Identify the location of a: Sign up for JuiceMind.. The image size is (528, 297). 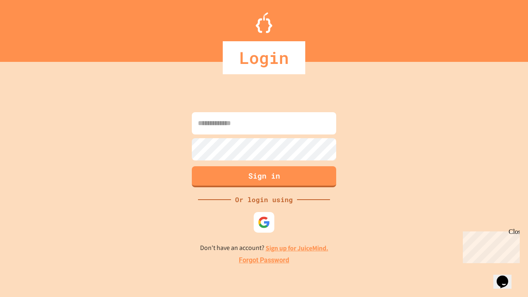
(297, 248).